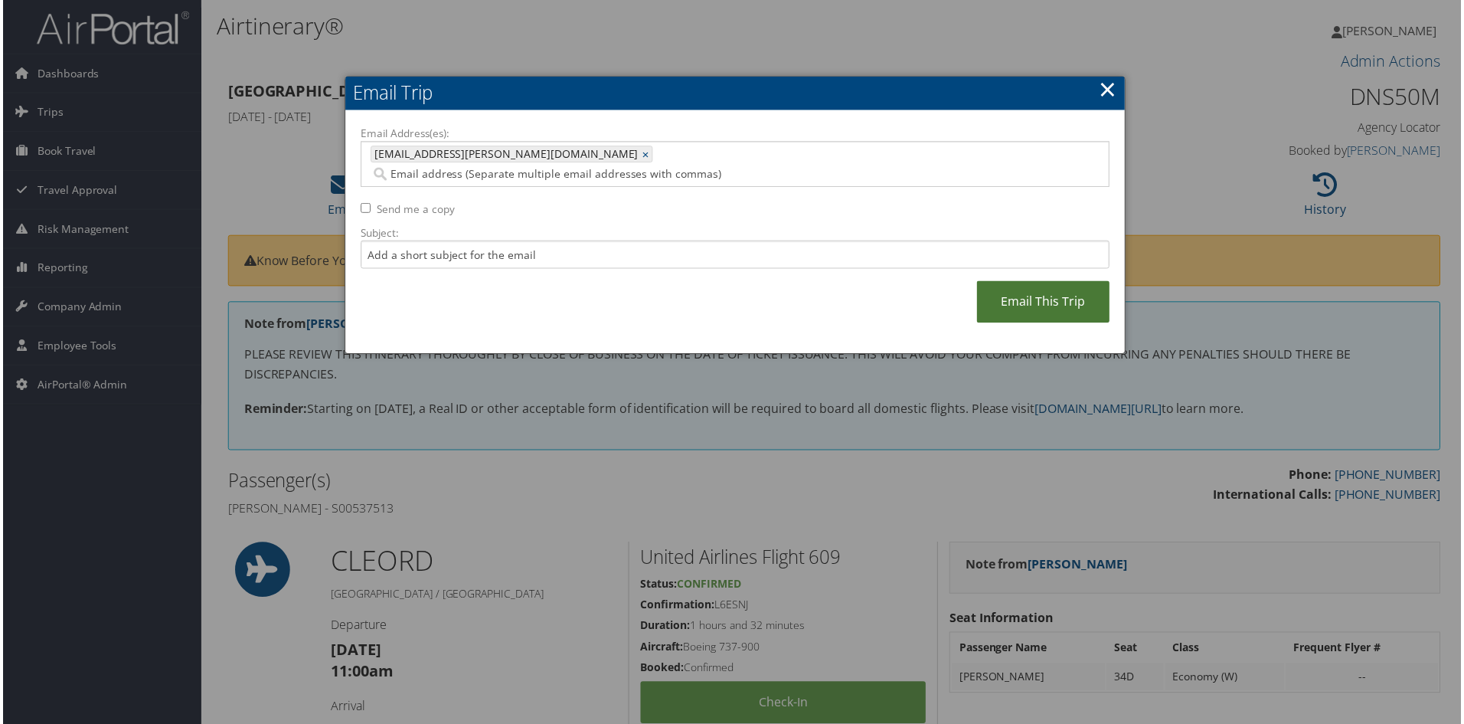 The height and width of the screenshot is (724, 1464). I want to click on input: Add a short subject for the email, so click(735, 255).